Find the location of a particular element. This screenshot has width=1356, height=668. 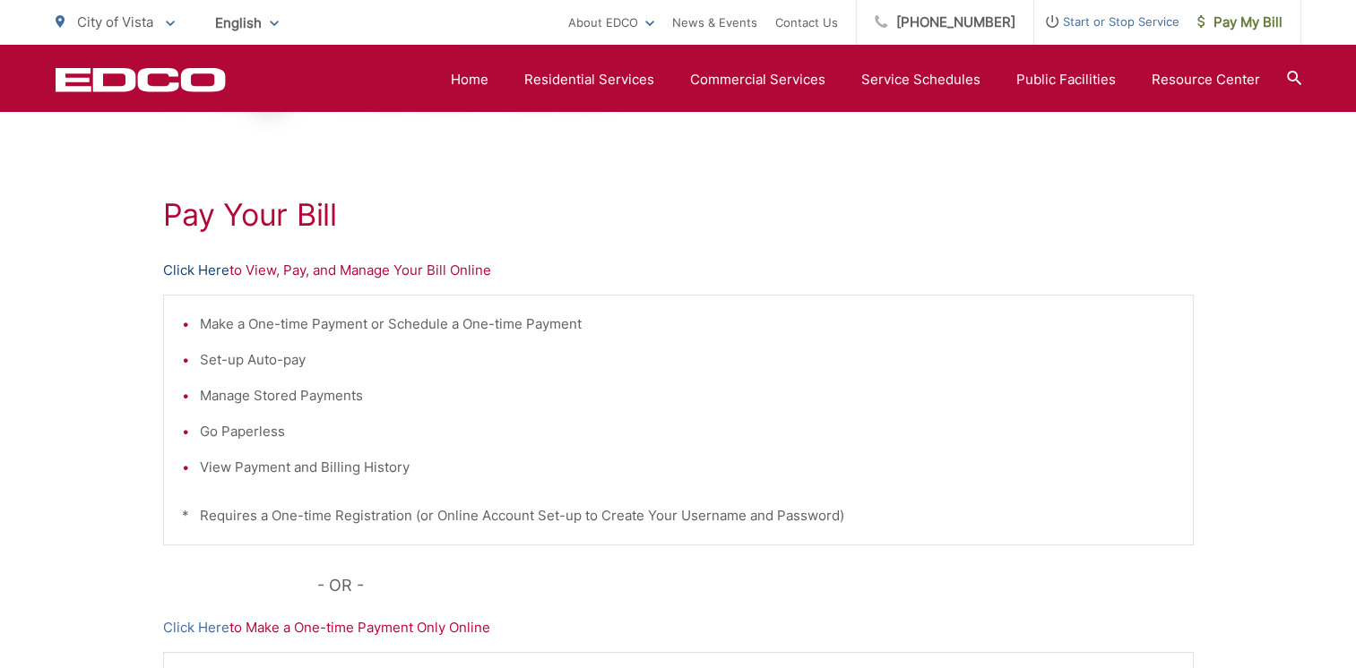

a: Contact Us is located at coordinates (806, 22).